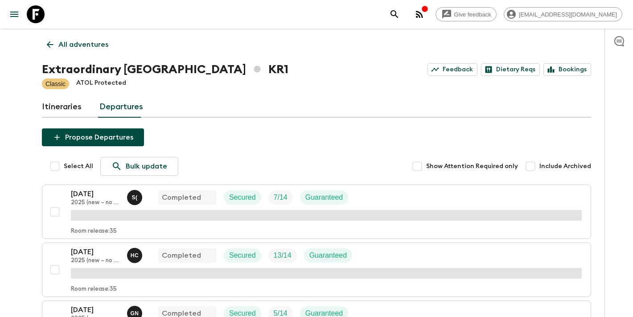  I want to click on span: Sam (Sangwoo) Kim, so click(136, 196).